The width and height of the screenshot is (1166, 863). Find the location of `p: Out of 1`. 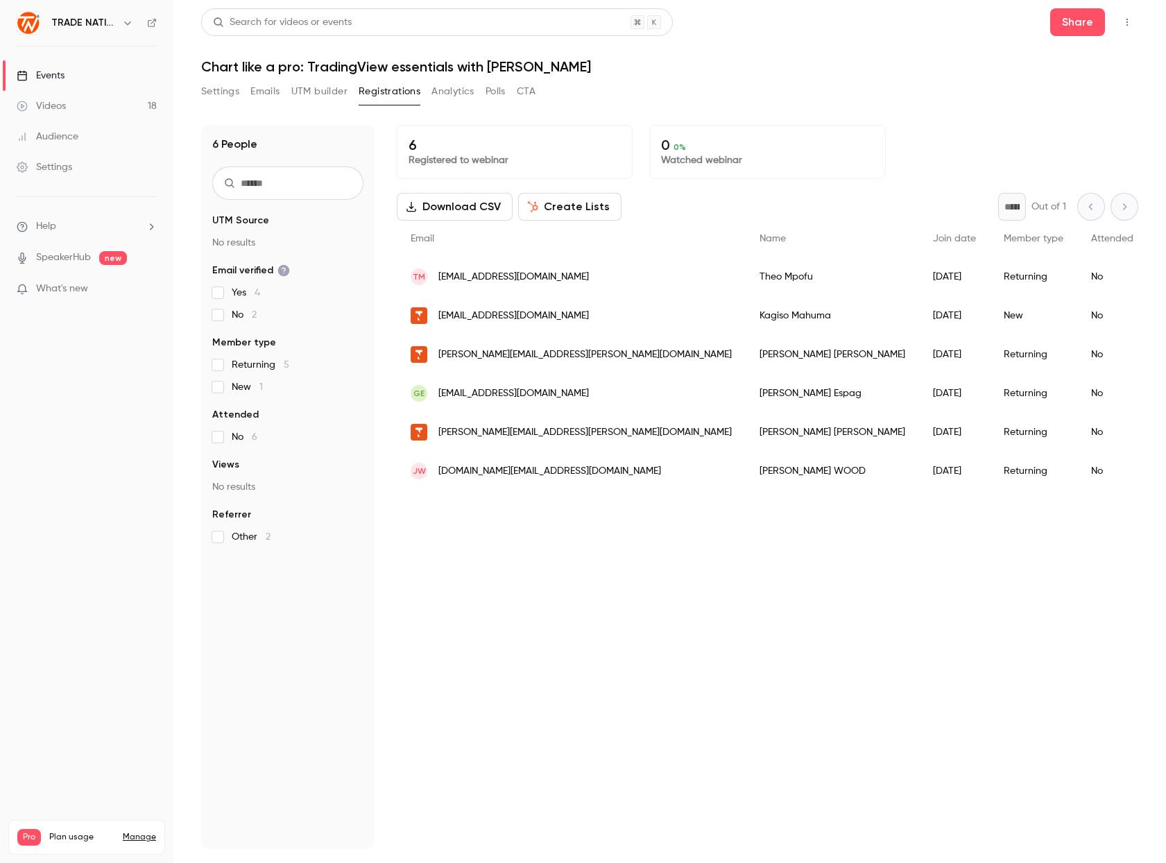

p: Out of 1 is located at coordinates (1049, 207).